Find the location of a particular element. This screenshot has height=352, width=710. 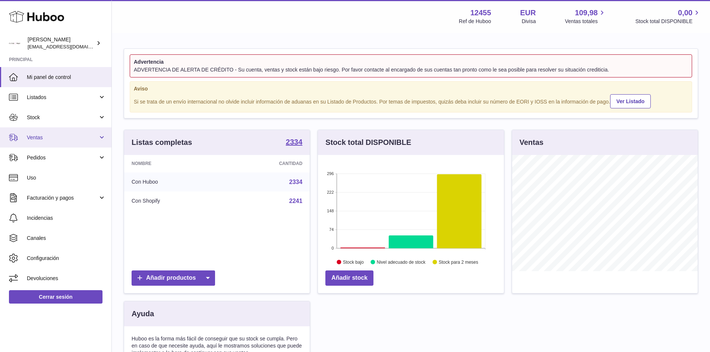

text: Stock para 2 meses is located at coordinates (458, 262).